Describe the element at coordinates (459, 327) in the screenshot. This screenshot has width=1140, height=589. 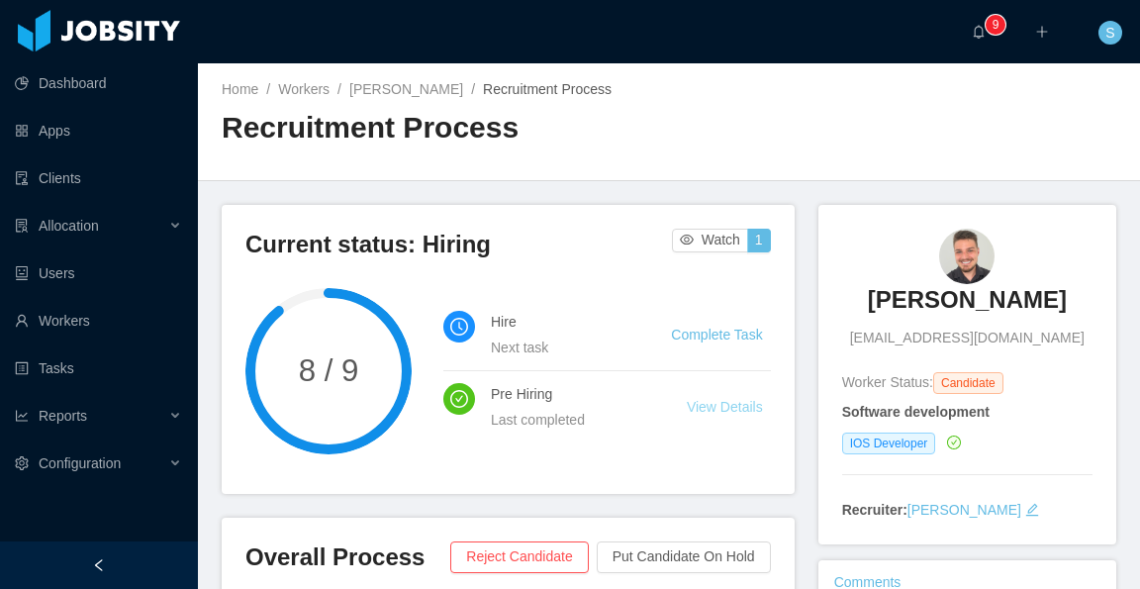
I see `i: icon: clock-circle` at that location.